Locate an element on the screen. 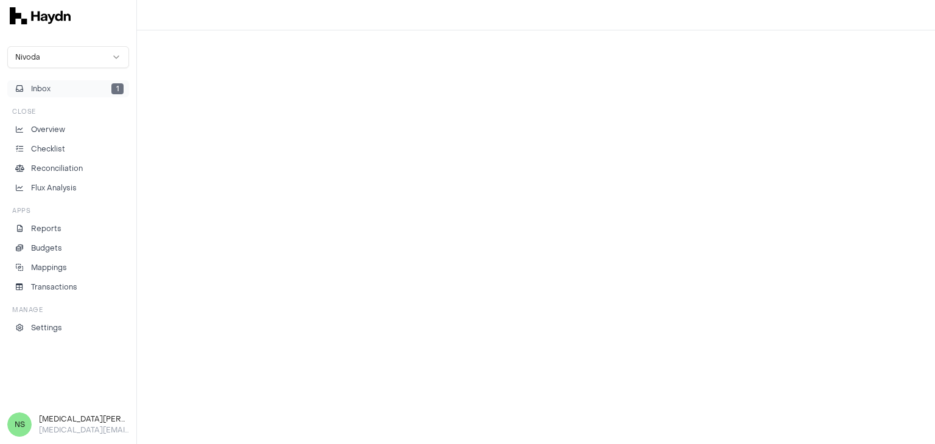  a: Reconciliation is located at coordinates (68, 169).